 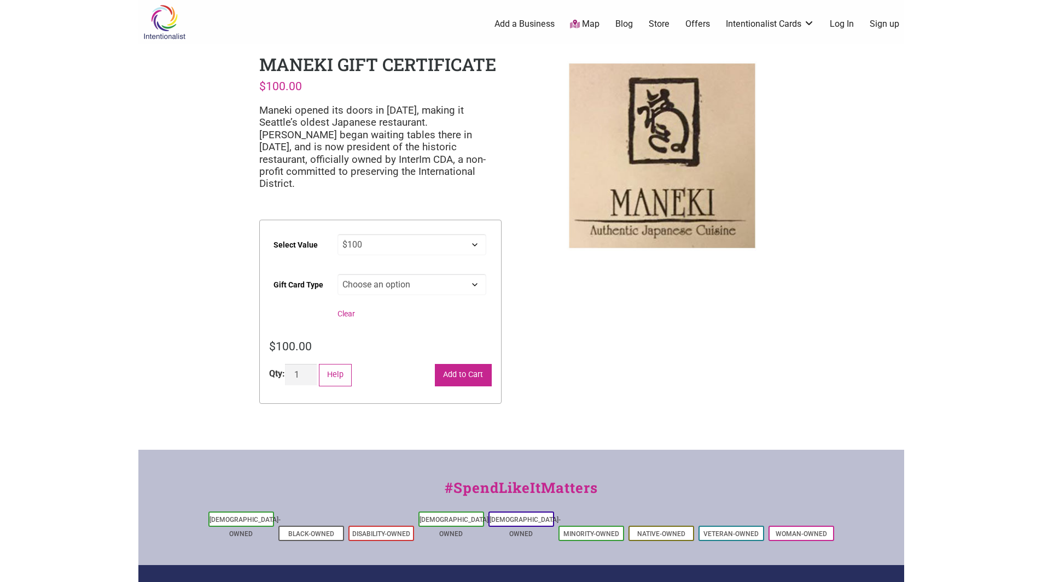 What do you see at coordinates (659, 24) in the screenshot?
I see `a: Store` at bounding box center [659, 24].